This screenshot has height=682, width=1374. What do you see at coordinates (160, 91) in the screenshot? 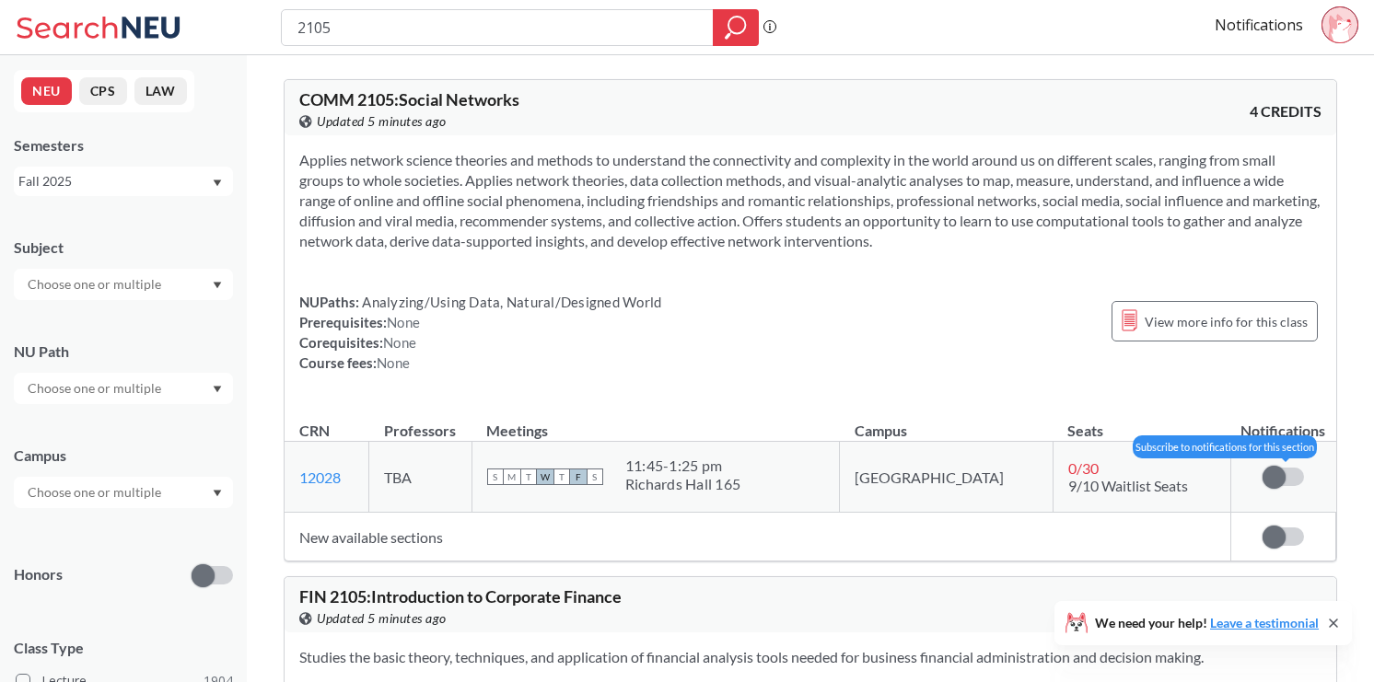
I see `button: LAW` at bounding box center [160, 91].